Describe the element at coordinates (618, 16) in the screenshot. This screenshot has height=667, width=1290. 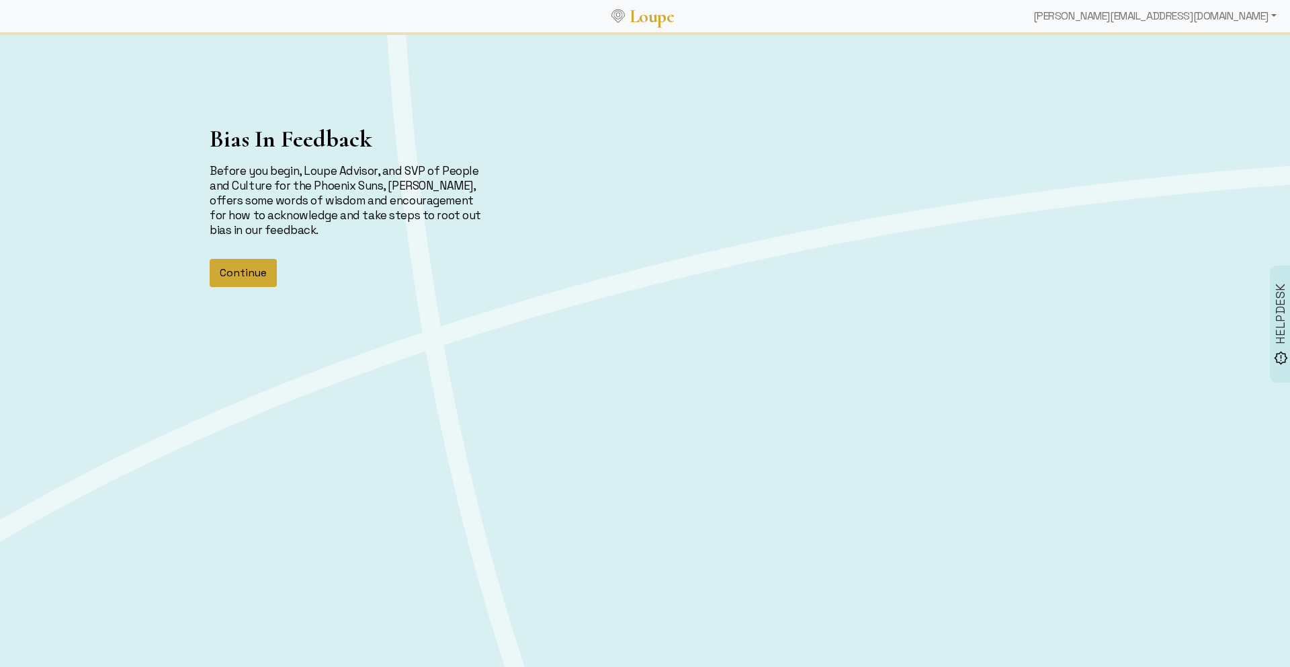
I see `img: Loupe Logo` at that location.